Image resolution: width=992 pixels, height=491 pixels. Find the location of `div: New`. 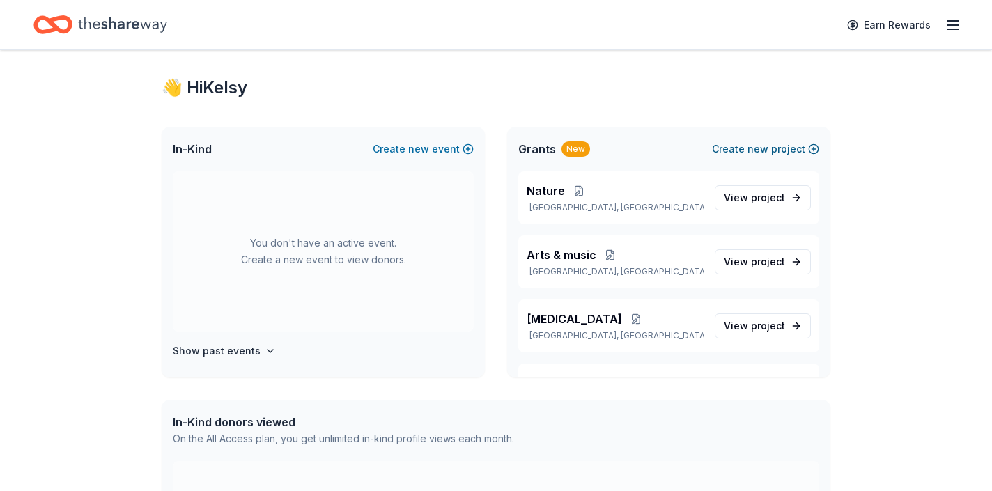

div: New is located at coordinates (576, 149).